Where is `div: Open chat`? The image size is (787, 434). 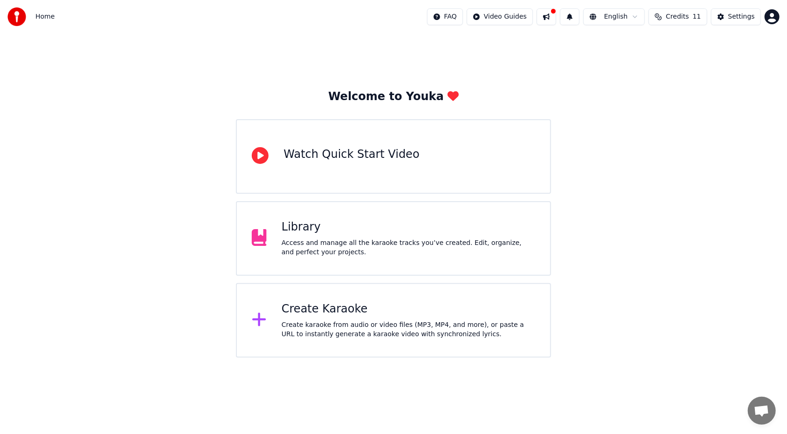
div: Open chat is located at coordinates (762, 411).